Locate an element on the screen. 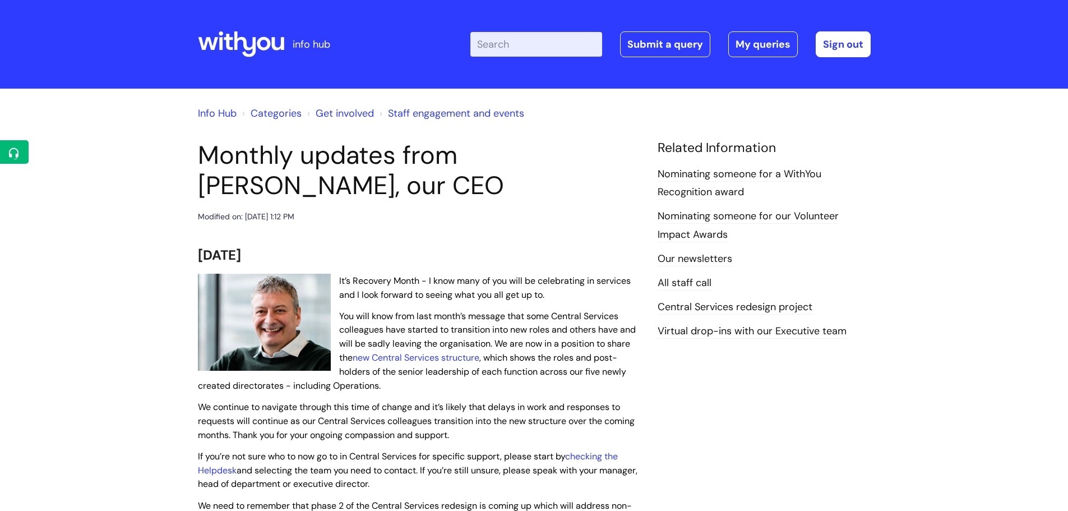  p: info hub is located at coordinates (311, 44).